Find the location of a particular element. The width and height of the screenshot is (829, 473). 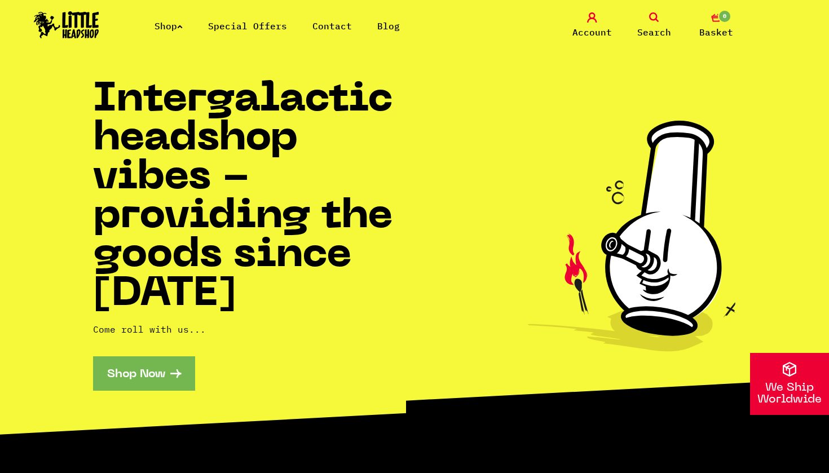

a: 0 Basket is located at coordinates (716, 25).